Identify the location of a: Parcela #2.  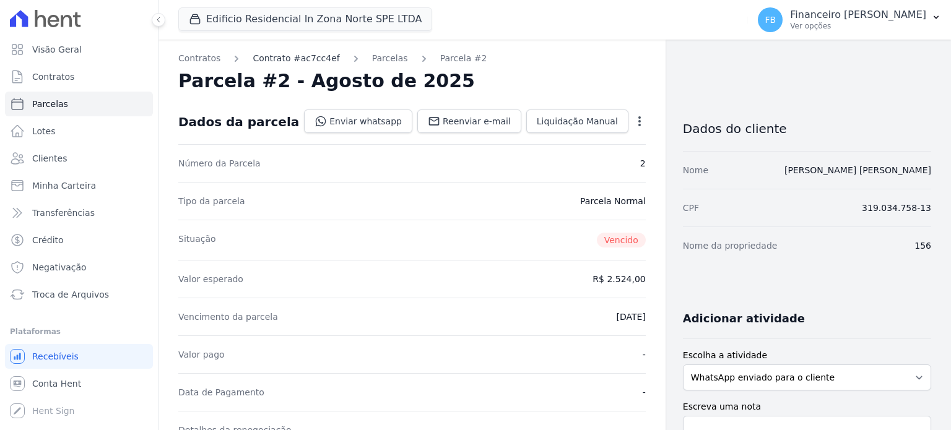
(464, 58).